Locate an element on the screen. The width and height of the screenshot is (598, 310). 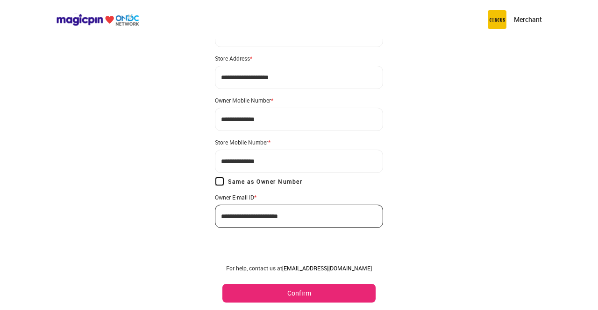
button: Confirm is located at coordinates (299, 294).